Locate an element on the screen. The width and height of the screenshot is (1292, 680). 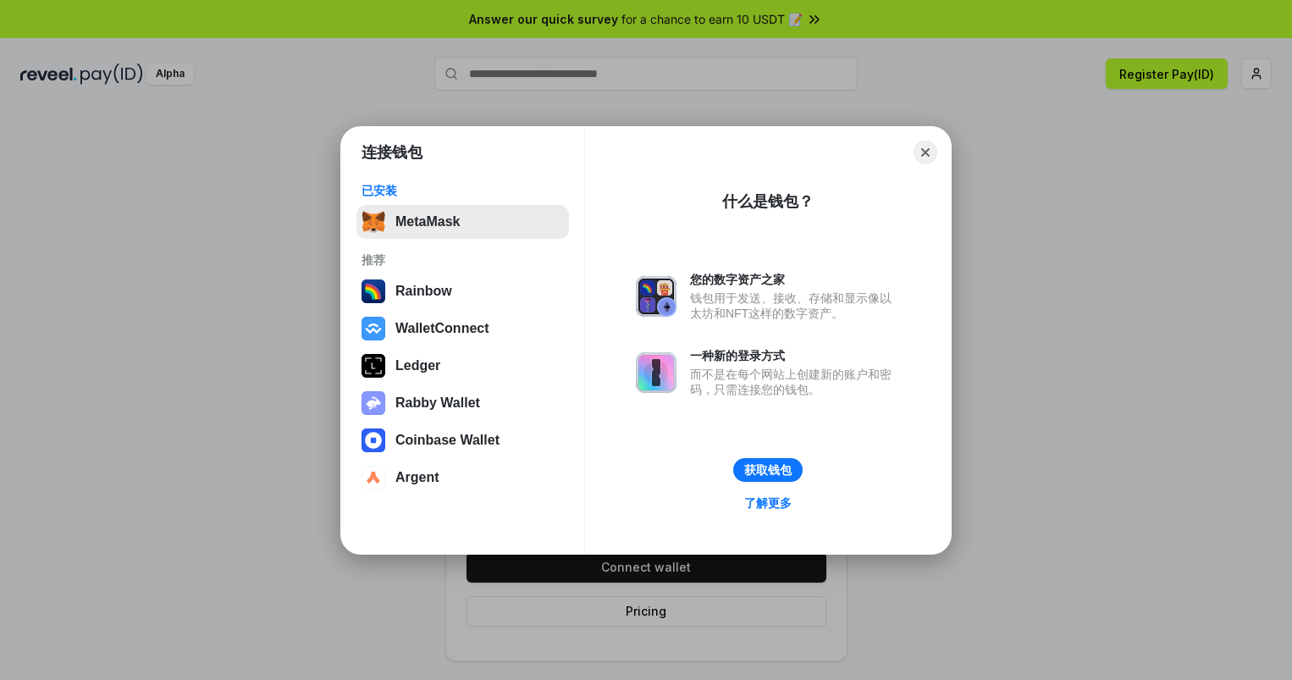
img: svg+xml,%3Csvg%20fill%3D%22none%22%20height%3D%2233%22%20viewBox%3D%220%200%2035%2033%22%20width%... is located at coordinates (373, 222).